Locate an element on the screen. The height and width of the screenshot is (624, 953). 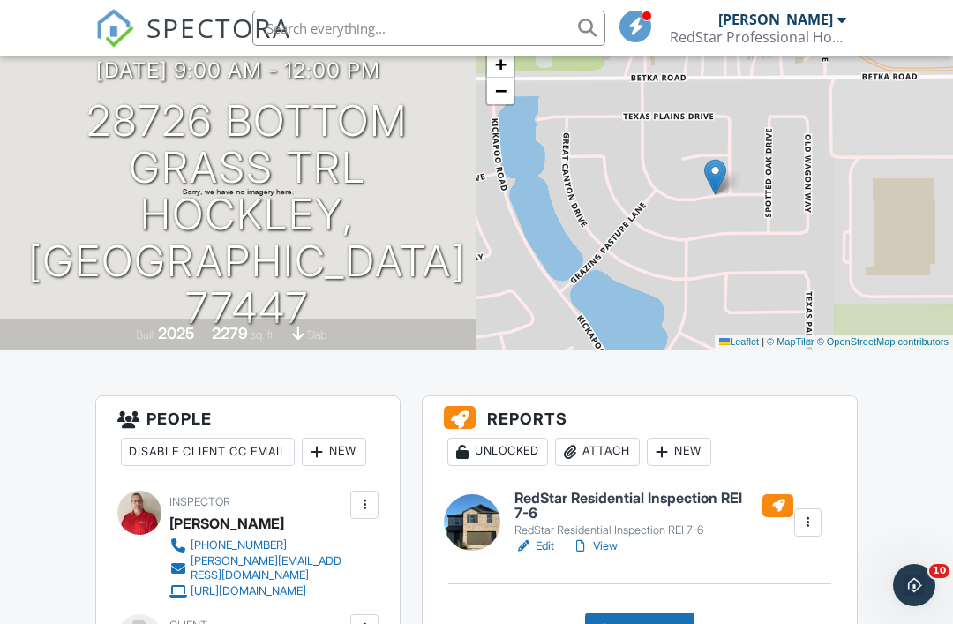
span: Built is located at coordinates (146, 335).